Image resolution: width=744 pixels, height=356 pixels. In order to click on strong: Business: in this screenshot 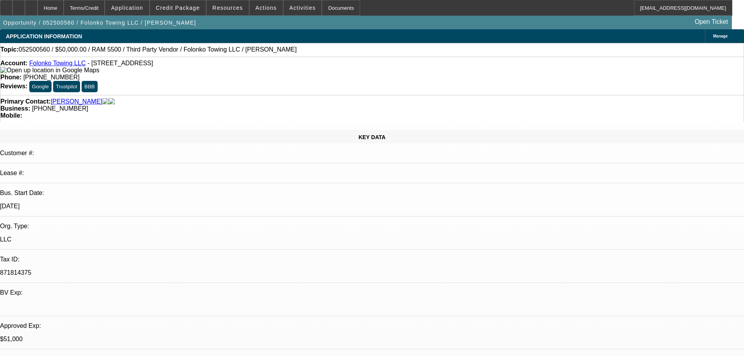, I will do `click(15, 108)`.